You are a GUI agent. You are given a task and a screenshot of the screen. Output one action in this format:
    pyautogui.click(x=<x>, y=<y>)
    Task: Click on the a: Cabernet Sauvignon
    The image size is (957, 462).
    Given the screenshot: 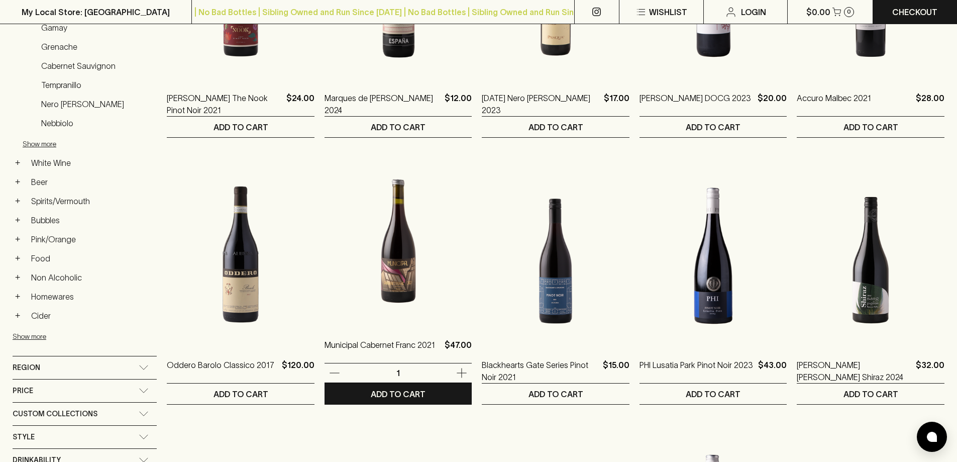 What is the action you would take?
    pyautogui.click(x=96, y=66)
    